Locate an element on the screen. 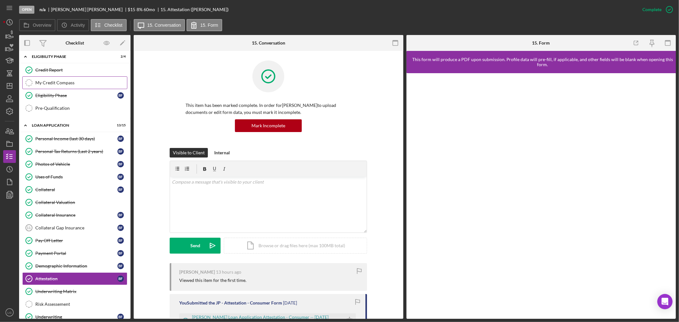 Image resolution: width=679 pixels, height=322 pixels. div: Underwriting is located at coordinates (76, 317).